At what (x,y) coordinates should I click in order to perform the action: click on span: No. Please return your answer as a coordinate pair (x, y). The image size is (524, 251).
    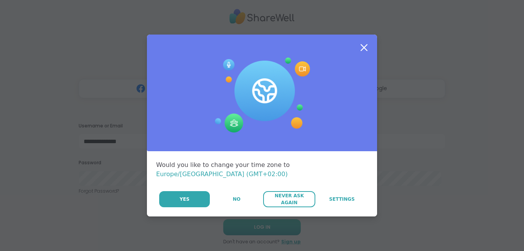
    Looking at the image, I should click on (237, 199).